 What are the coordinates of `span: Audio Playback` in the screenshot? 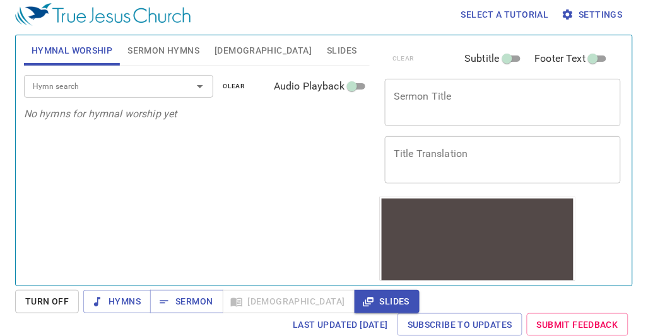 It's located at (309, 86).